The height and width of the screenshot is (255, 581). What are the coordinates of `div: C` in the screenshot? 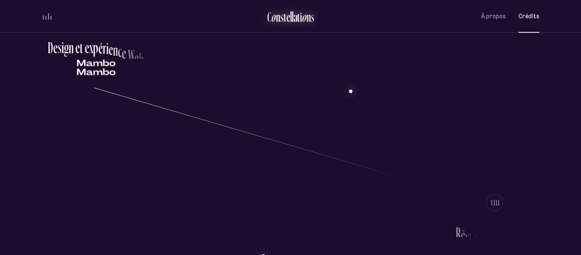 It's located at (269, 17).